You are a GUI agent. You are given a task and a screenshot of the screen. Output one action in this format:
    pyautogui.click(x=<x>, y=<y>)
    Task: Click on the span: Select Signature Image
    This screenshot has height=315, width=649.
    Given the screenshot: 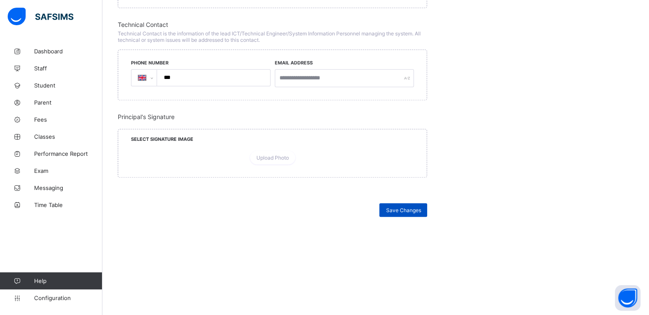 What is the action you would take?
    pyautogui.click(x=162, y=139)
    